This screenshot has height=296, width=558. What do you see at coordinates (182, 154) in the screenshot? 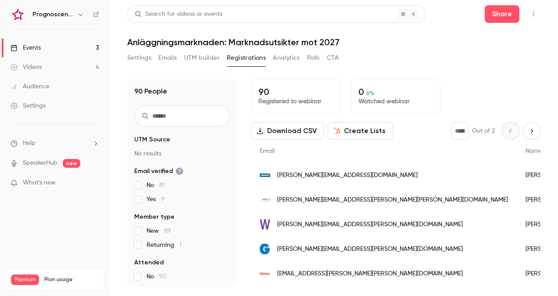
I see `p: No results` at bounding box center [182, 154].